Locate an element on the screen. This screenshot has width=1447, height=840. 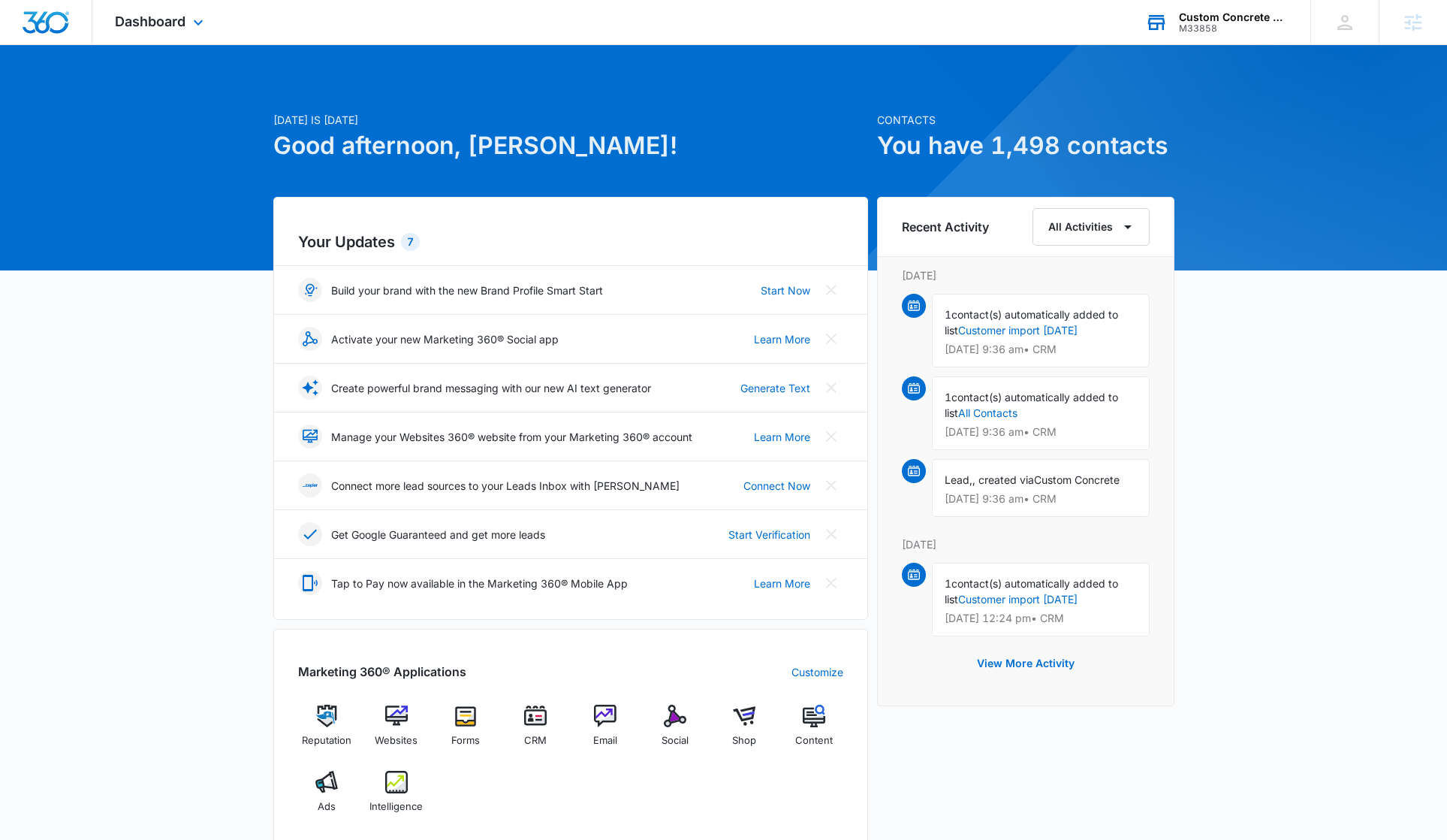
span: Content is located at coordinates (814, 741).